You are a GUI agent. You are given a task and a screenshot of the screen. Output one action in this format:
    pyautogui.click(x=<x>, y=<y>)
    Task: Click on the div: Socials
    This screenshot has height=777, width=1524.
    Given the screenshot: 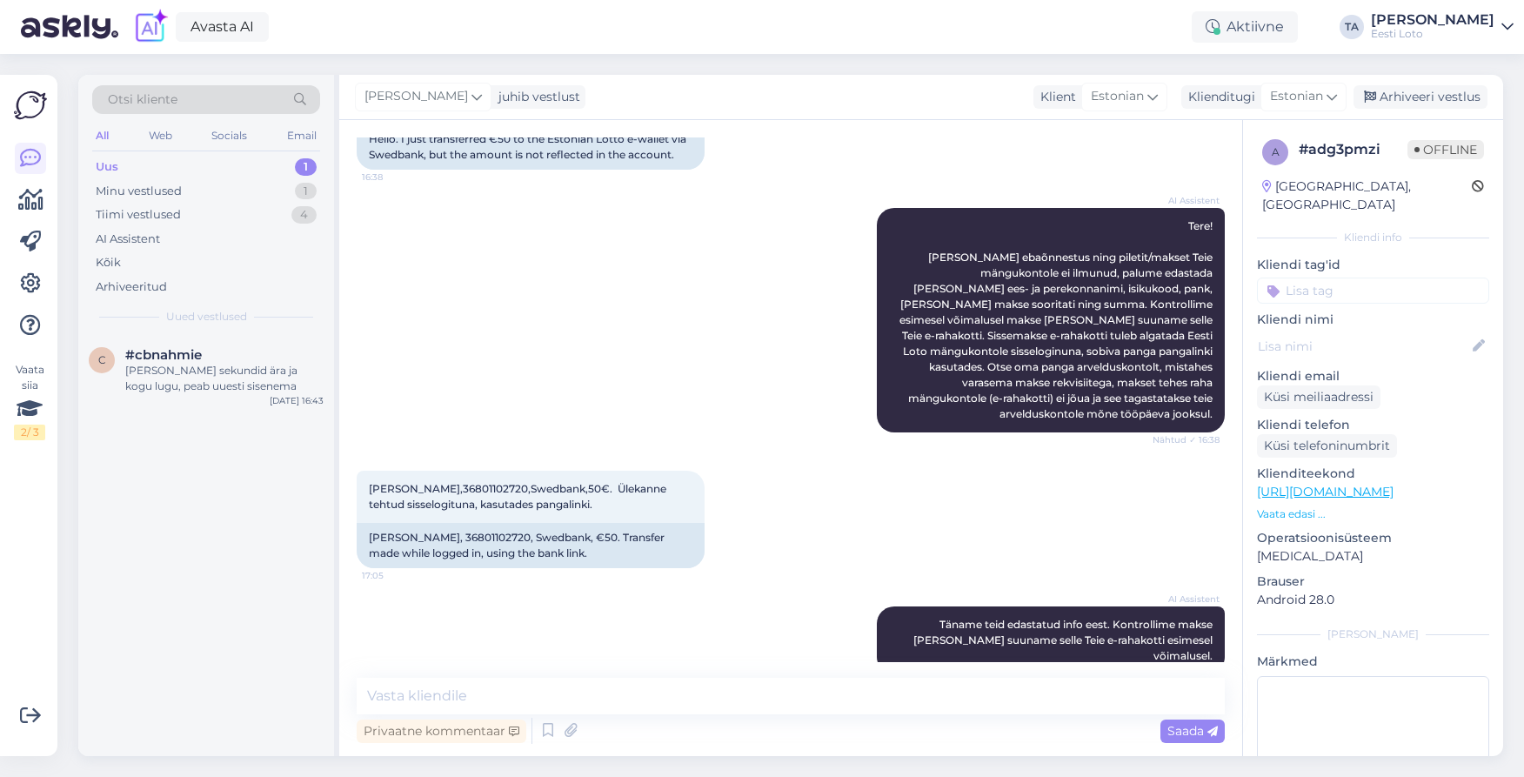 What is the action you would take?
    pyautogui.click(x=229, y=136)
    